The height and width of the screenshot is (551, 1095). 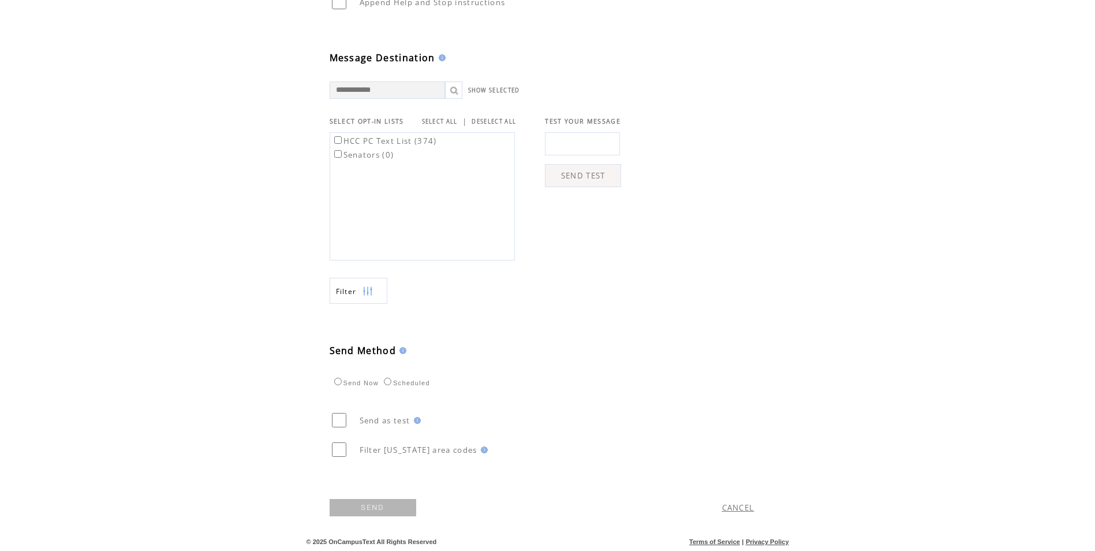 I want to click on span: Send as test, so click(x=385, y=420).